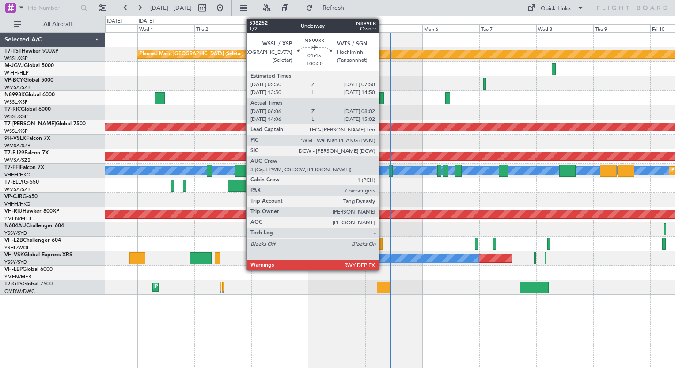 The height and width of the screenshot is (368, 675). What do you see at coordinates (12, 168) in the screenshot?
I see `span: T7-FFI` at bounding box center [12, 168].